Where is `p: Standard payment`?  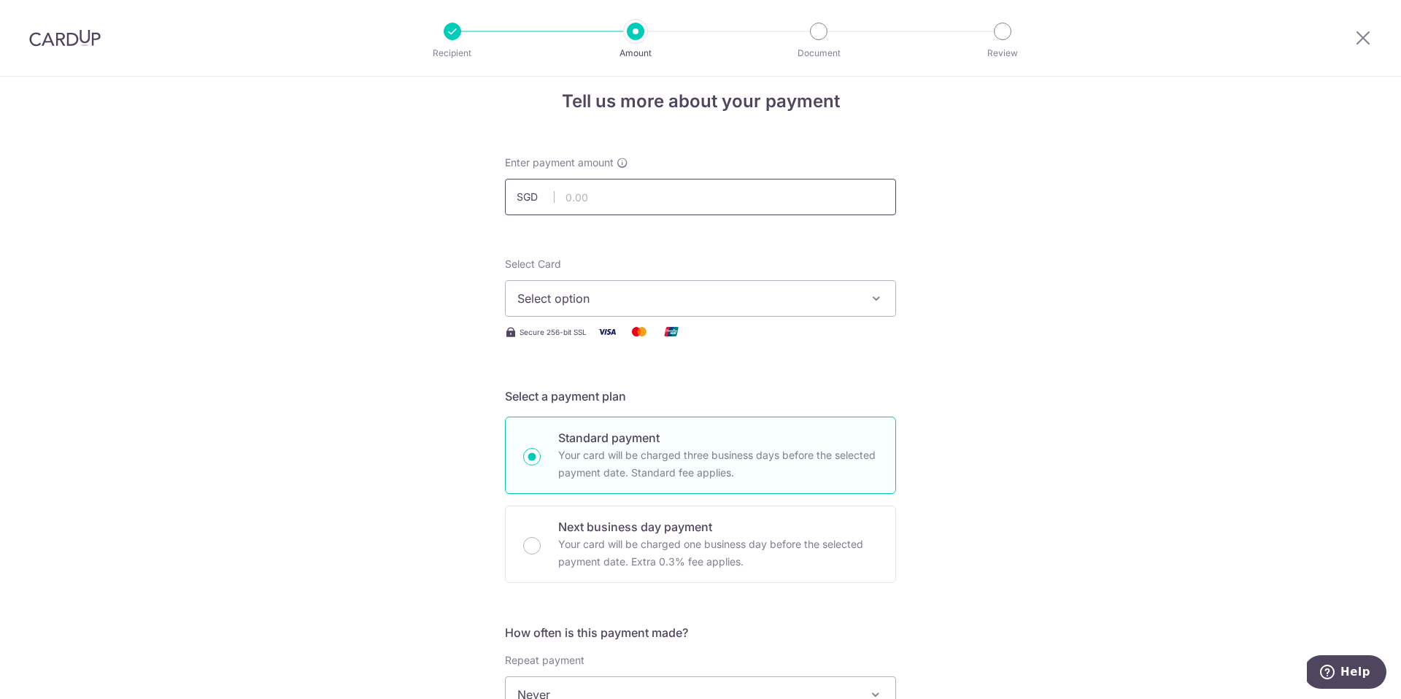 p: Standard payment is located at coordinates (718, 438).